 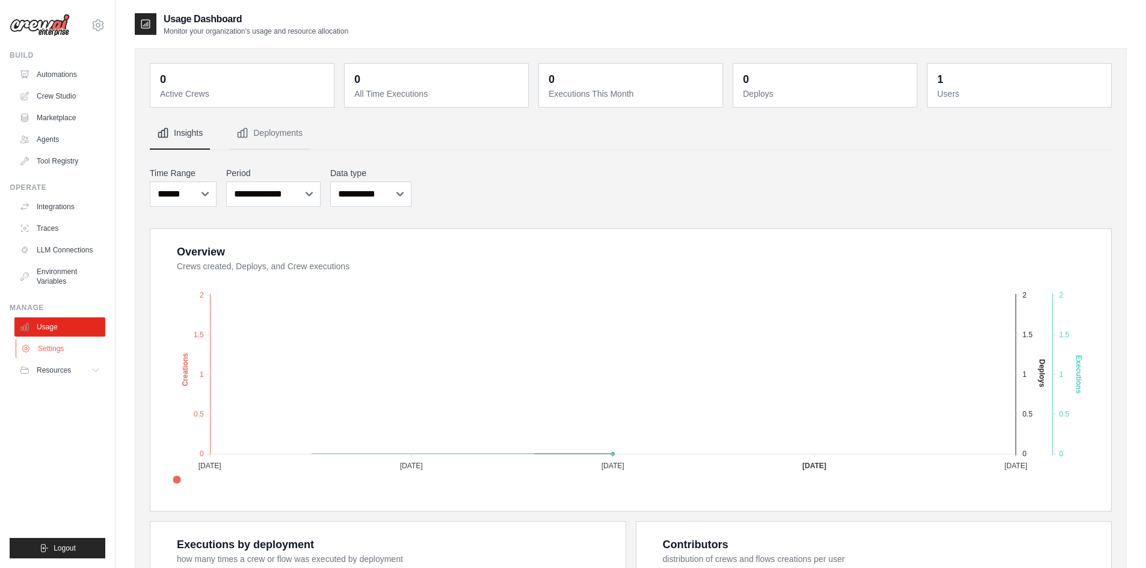 I want to click on button: Resources, so click(x=60, y=371).